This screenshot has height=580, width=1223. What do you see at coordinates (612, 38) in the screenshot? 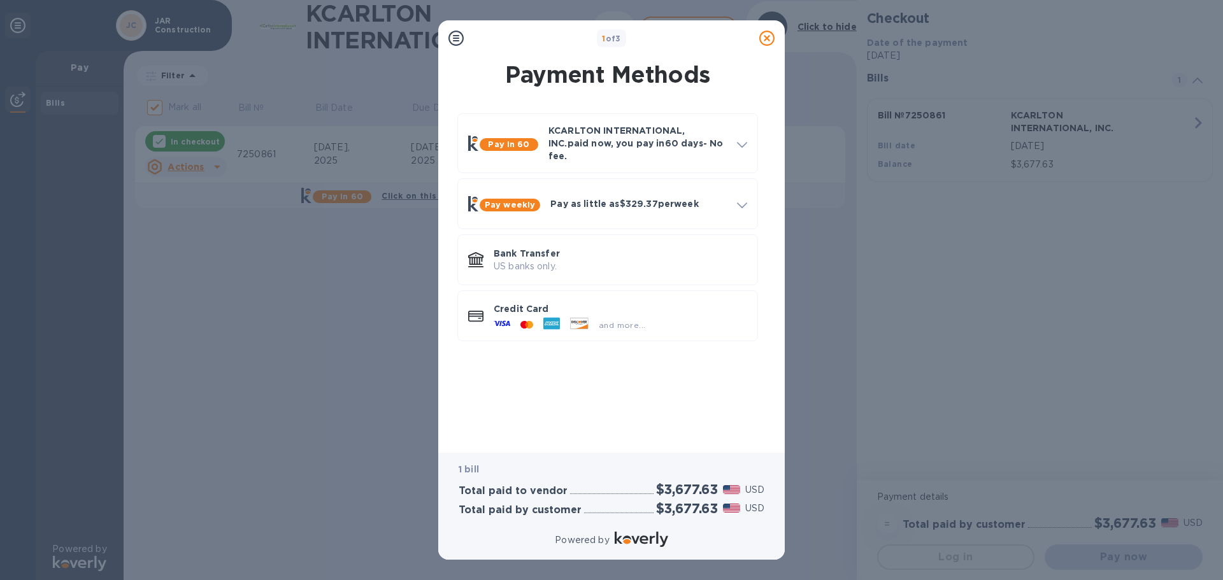
I see `b: of 3` at bounding box center [612, 38].